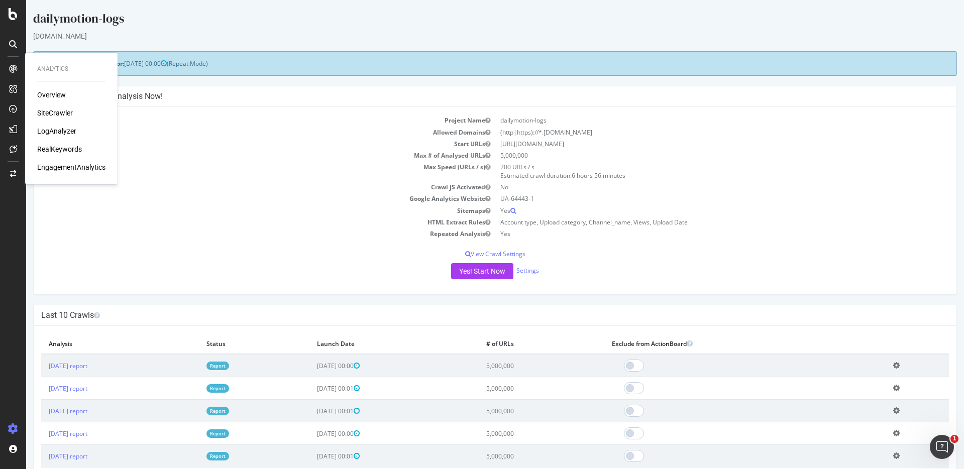 This screenshot has height=469, width=964. What do you see at coordinates (469, 96) in the screenshot?
I see `h4: Configure your New Analysis Now!` at bounding box center [469, 96].